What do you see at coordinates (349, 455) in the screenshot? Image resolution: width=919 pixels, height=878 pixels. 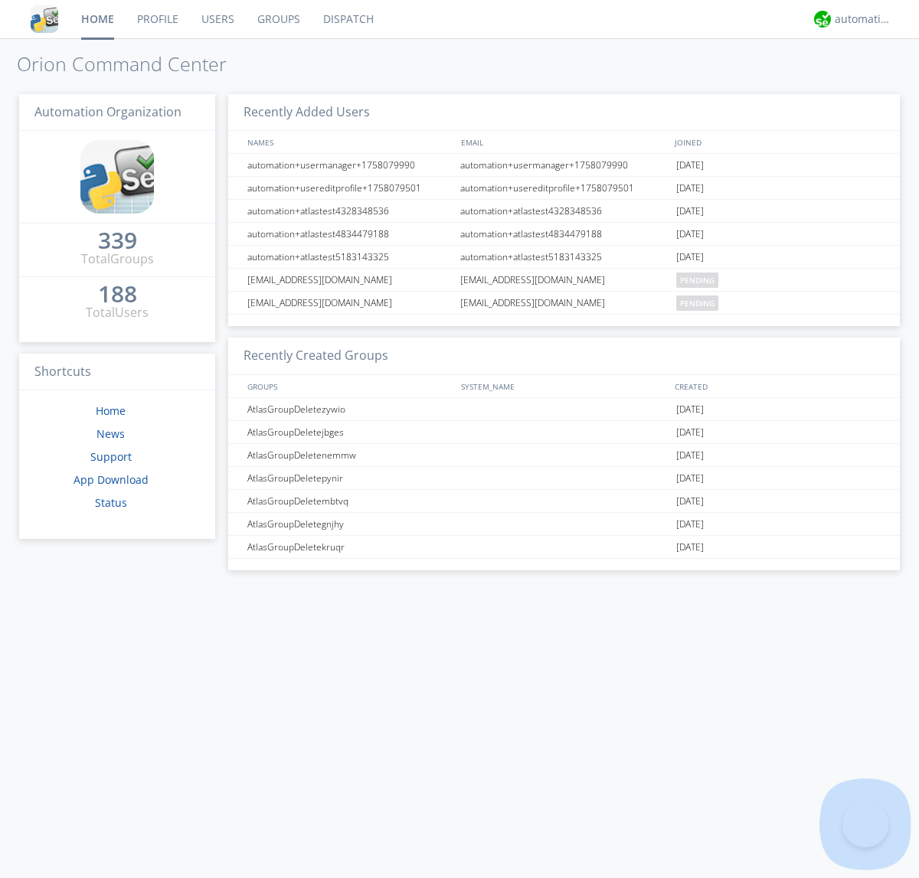 I see `div: AtlasGroupDeletenemmw` at bounding box center [349, 455].